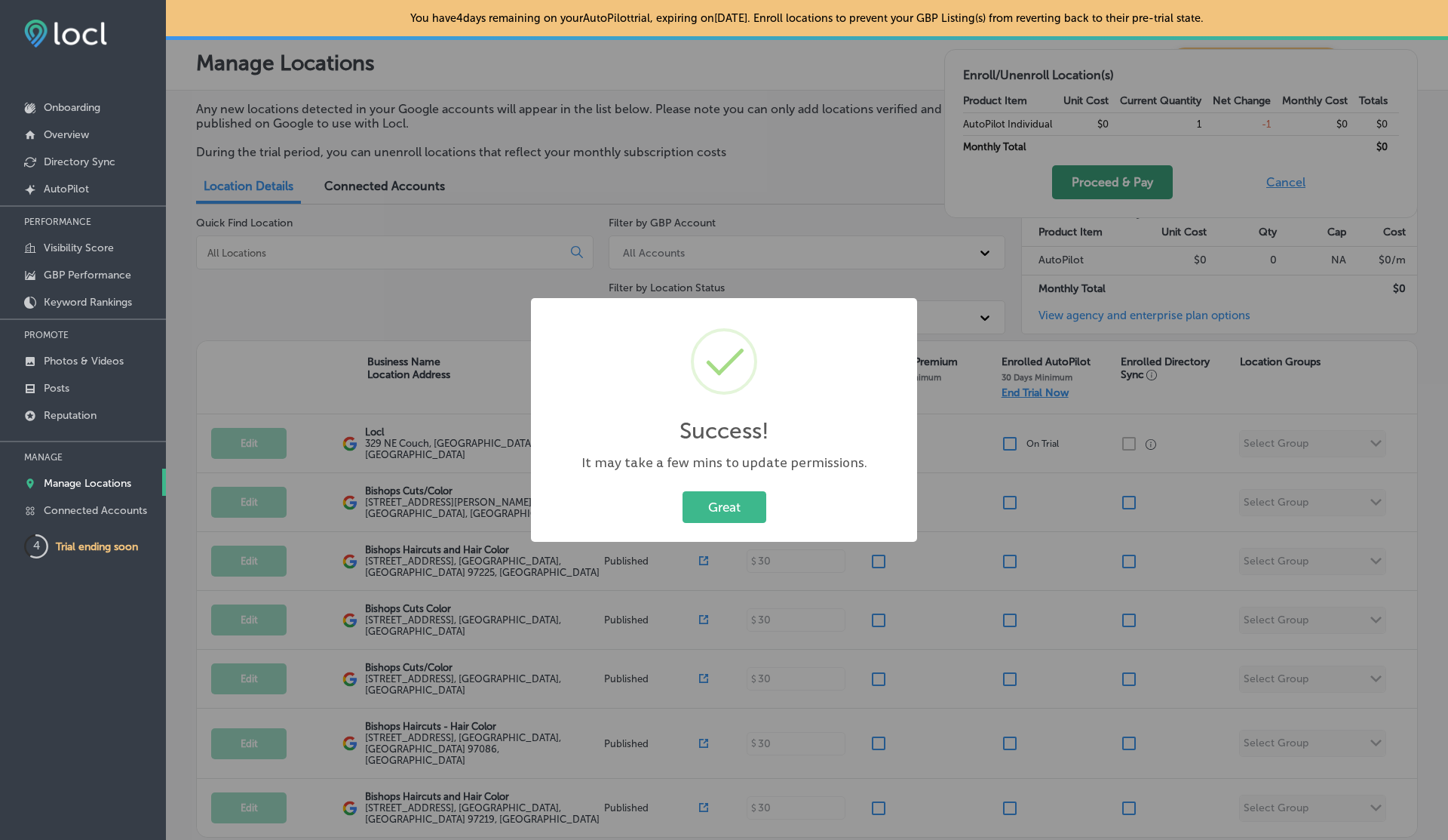  Describe the element at coordinates (79, 248) in the screenshot. I see `p: Visibility Score` at that location.